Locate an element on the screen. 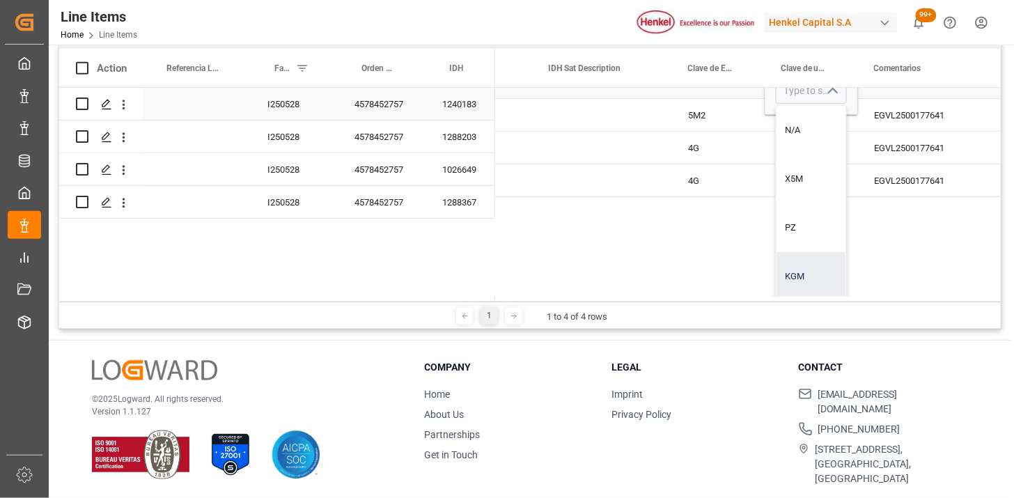 The height and width of the screenshot is (498, 1014). span: 99+ is located at coordinates (927, 15).